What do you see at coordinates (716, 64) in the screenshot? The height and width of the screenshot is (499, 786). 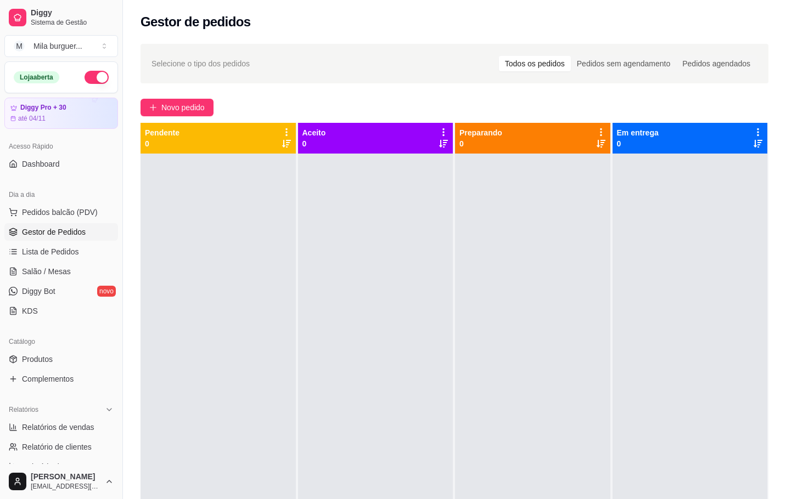 I see `div: Pedidos agendados` at bounding box center [716, 64].